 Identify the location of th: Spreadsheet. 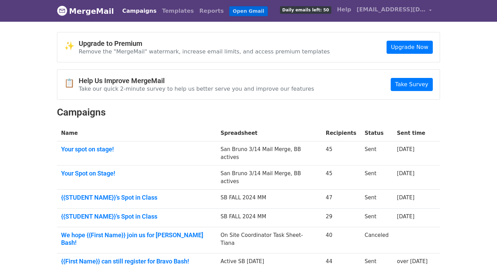
(269, 133).